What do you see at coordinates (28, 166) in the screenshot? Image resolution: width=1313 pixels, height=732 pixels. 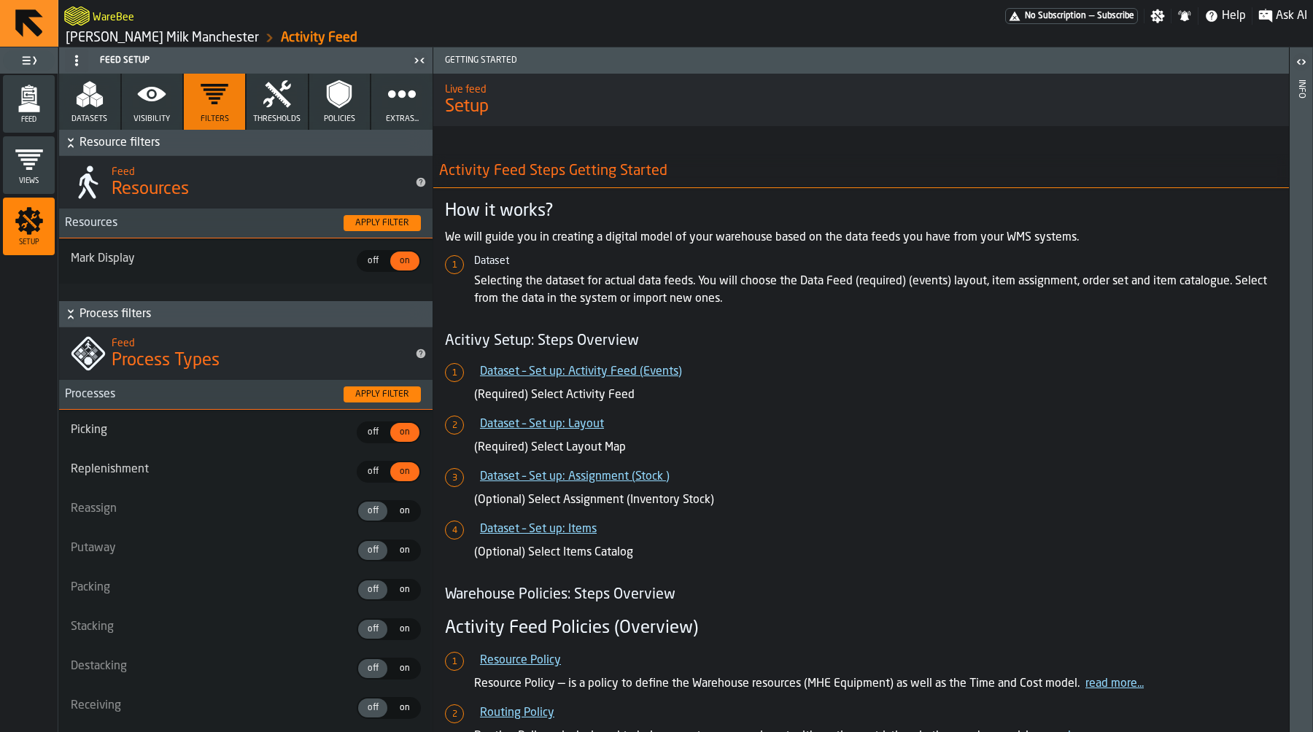 I see `li: menu Views` at bounding box center [28, 166].